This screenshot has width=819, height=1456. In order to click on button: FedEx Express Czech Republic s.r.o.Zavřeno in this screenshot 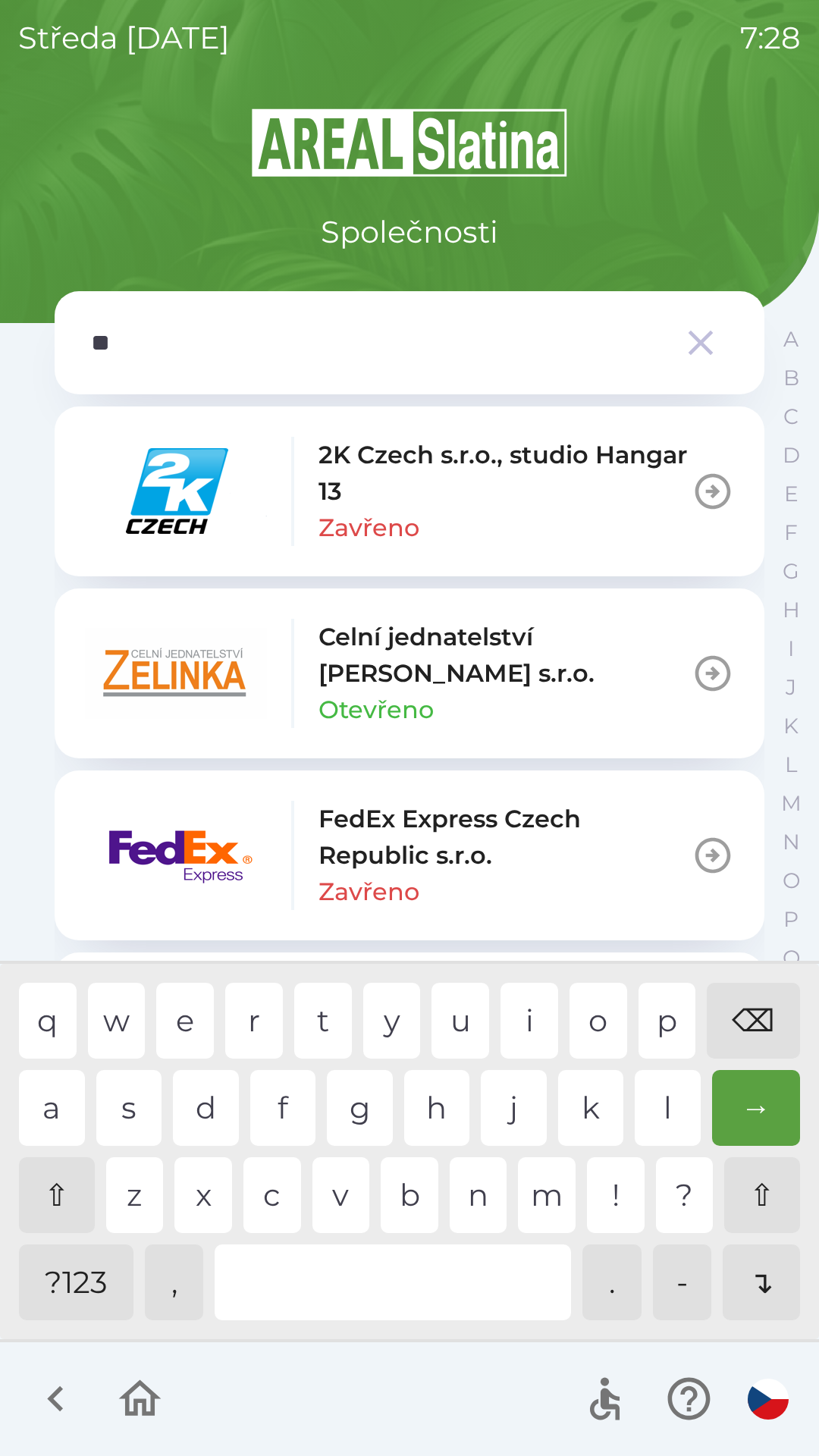, I will do `click(410, 855)`.